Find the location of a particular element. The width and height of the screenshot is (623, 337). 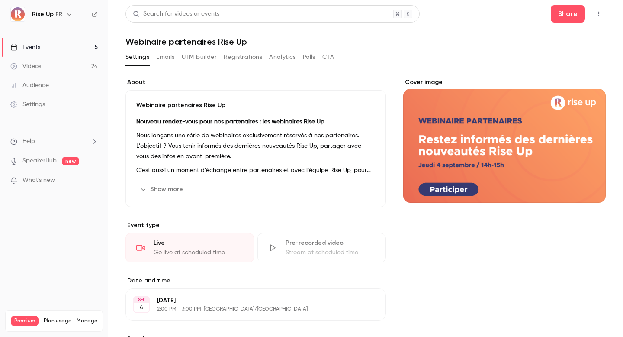

label: Date and time is located at coordinates (256, 281).